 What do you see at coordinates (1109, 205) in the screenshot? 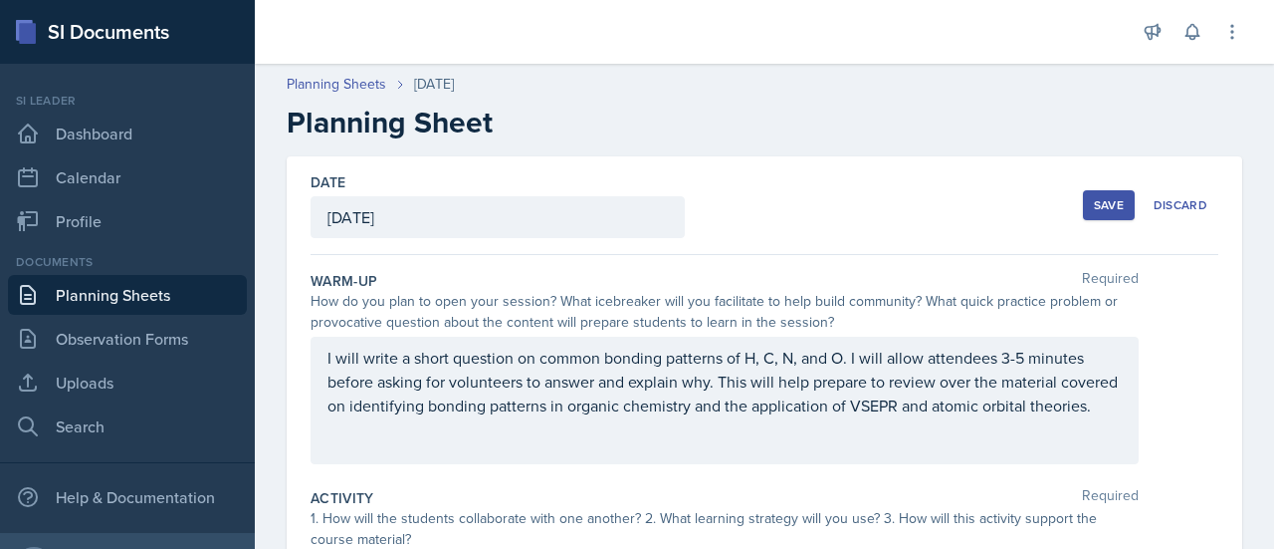
I see `div: Save` at bounding box center [1109, 205].